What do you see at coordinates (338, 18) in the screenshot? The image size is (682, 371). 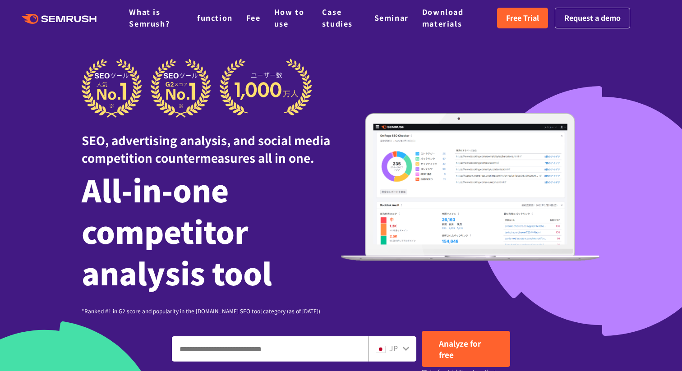 I see `font: Case studies` at bounding box center [338, 18].